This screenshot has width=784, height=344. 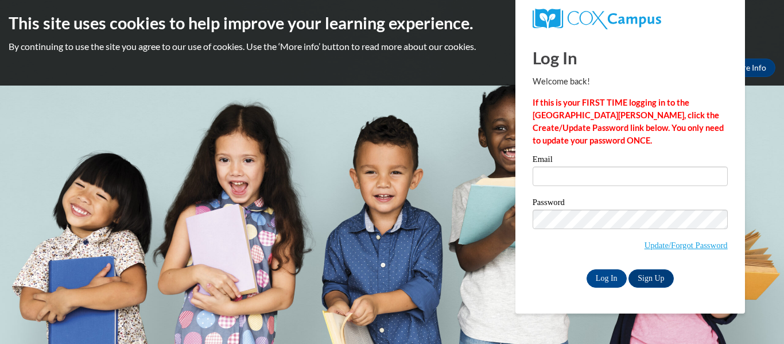 What do you see at coordinates (630, 19) in the screenshot?
I see `a: COX Campus` at bounding box center [630, 19].